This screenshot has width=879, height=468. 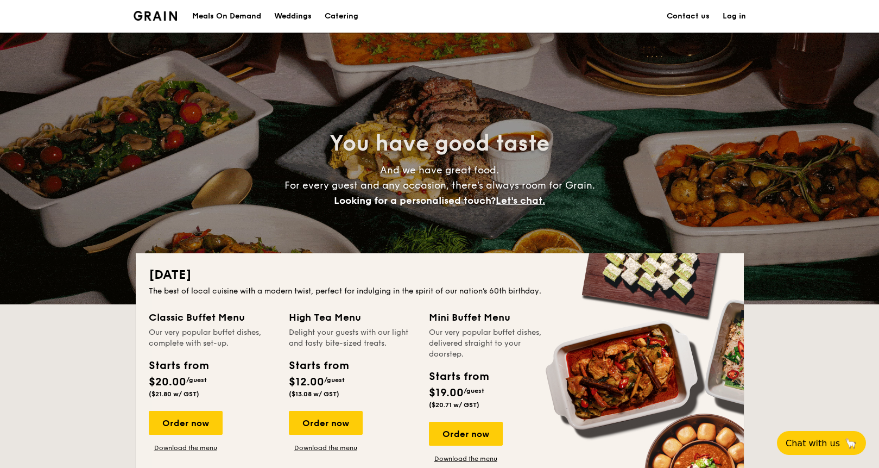 I want to click on div: Our very popular buffet dishes, delivered straight to your doorstep., so click(x=493, y=343).